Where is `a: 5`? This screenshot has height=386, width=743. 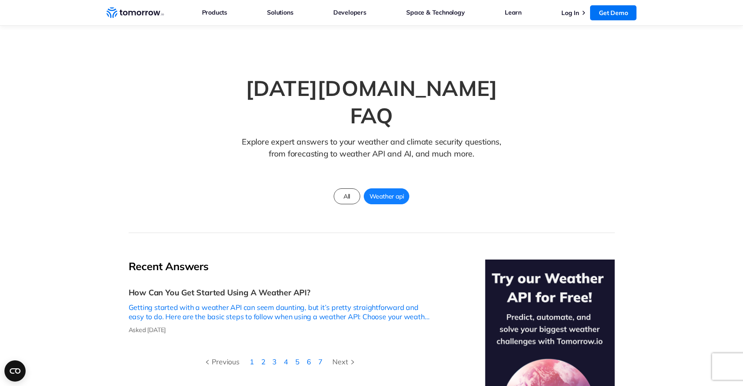
a: 5 is located at coordinates (297, 361).